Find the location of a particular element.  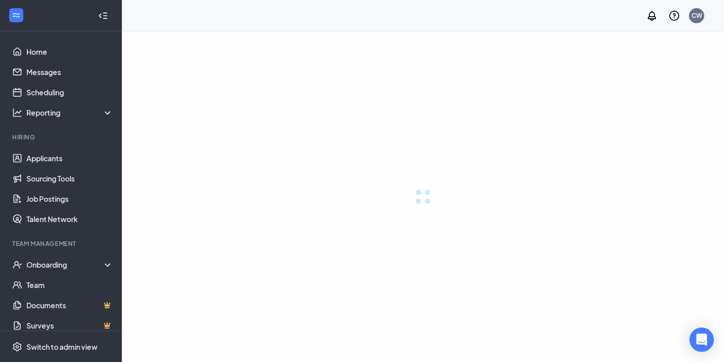

a: DocumentsCrown is located at coordinates (70, 306).